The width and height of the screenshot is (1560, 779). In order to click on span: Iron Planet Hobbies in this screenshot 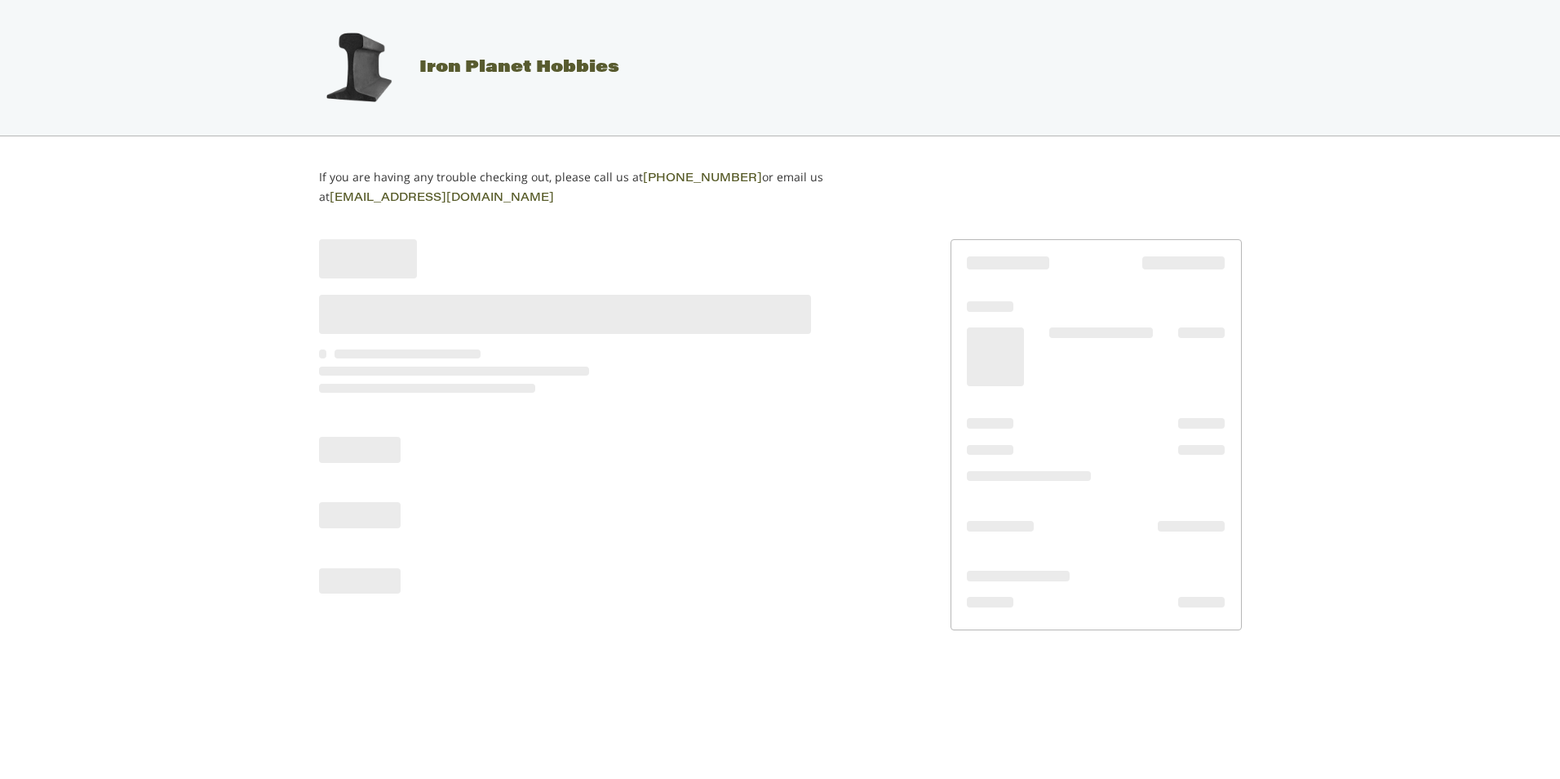, I will do `click(519, 68)`.